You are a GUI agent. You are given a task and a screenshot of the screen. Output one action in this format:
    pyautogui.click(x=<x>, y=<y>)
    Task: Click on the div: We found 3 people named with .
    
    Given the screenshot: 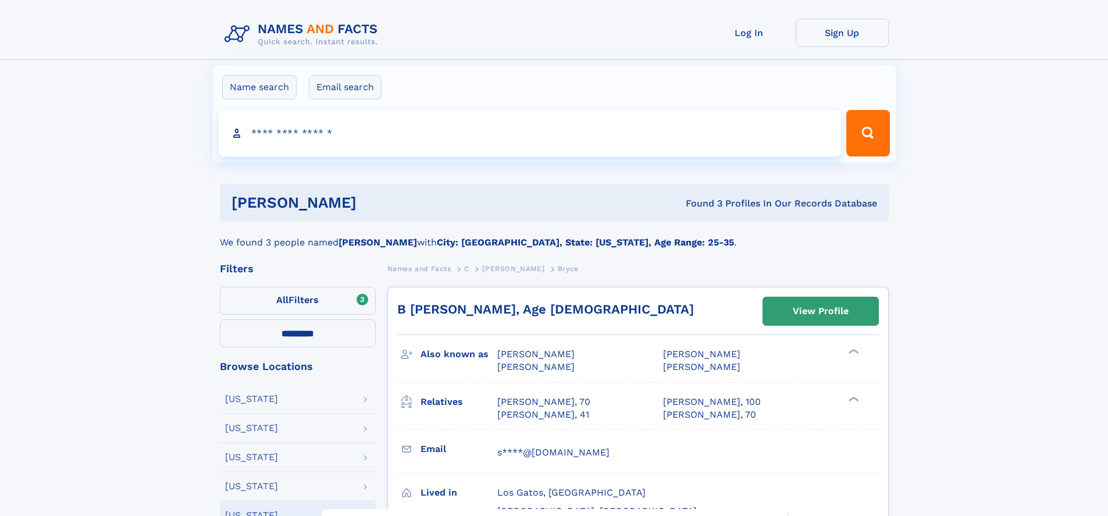 What is the action you would take?
    pyautogui.click(x=554, y=236)
    